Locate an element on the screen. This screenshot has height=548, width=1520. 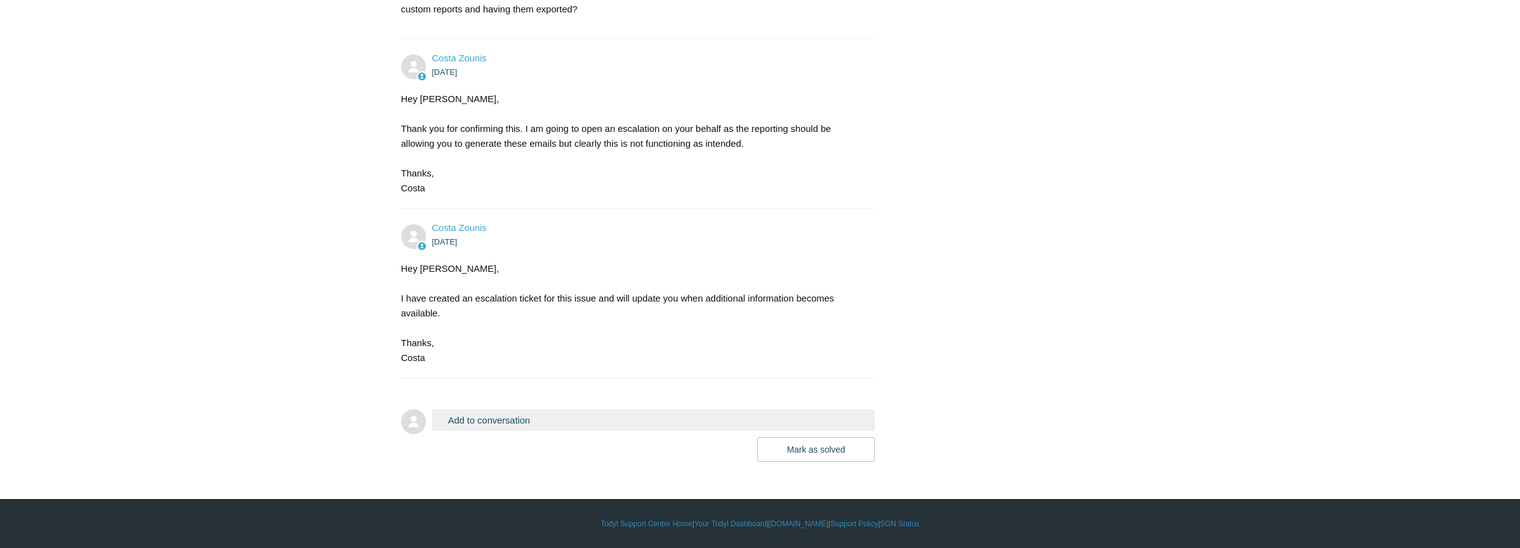
a: Support Policy is located at coordinates (854, 524).